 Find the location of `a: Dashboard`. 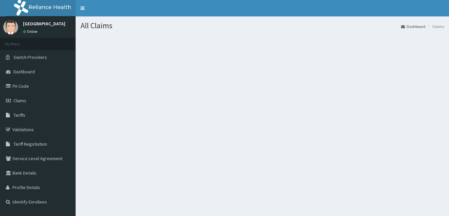

a: Dashboard is located at coordinates (413, 26).